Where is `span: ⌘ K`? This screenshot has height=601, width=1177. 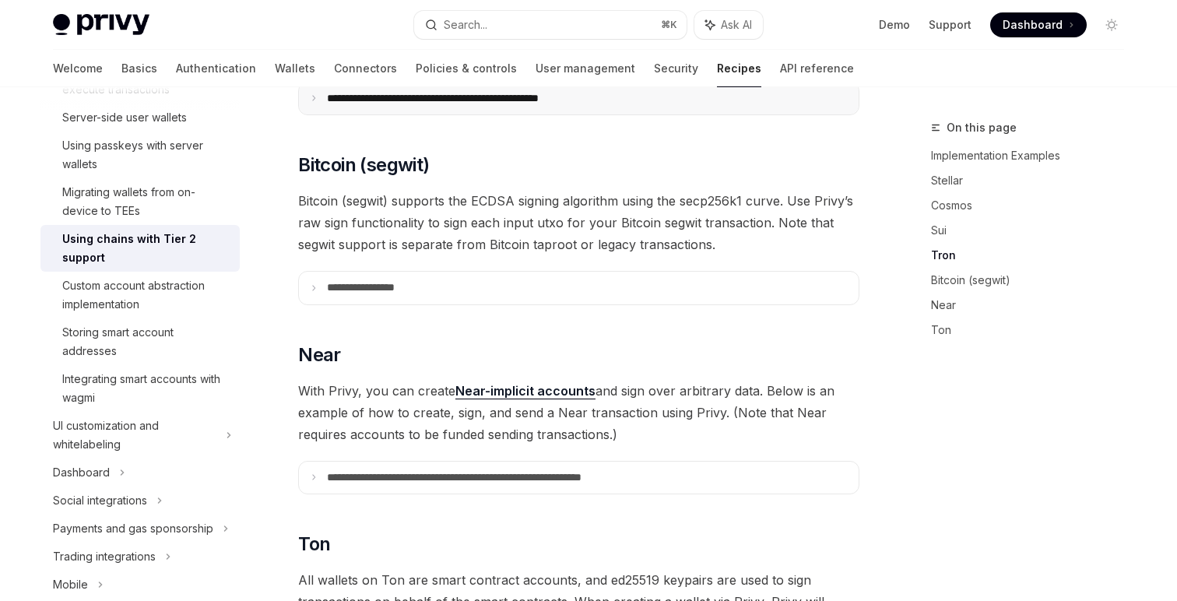 span: ⌘ K is located at coordinates (669, 25).